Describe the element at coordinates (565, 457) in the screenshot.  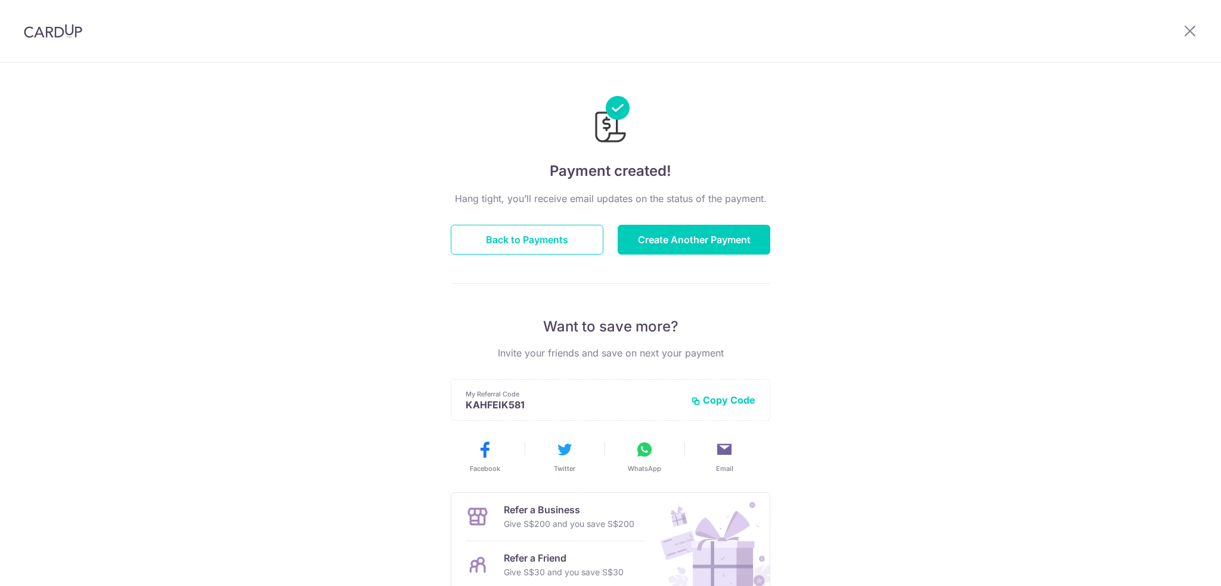
I see `button: Twitter` at that location.